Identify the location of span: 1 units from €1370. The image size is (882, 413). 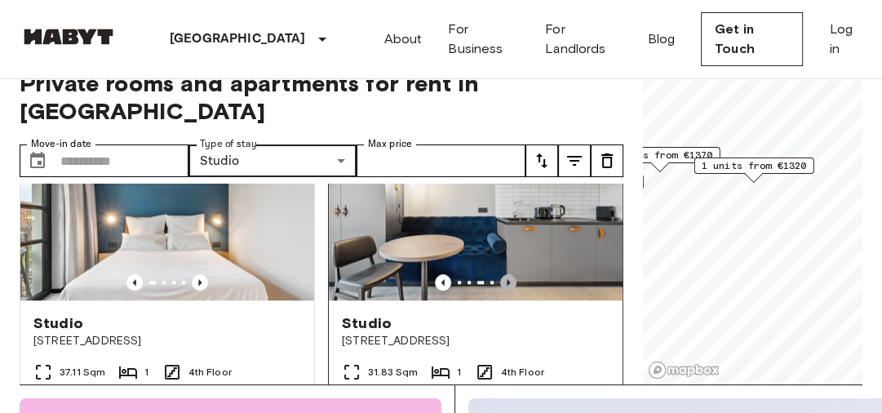
(660, 155).